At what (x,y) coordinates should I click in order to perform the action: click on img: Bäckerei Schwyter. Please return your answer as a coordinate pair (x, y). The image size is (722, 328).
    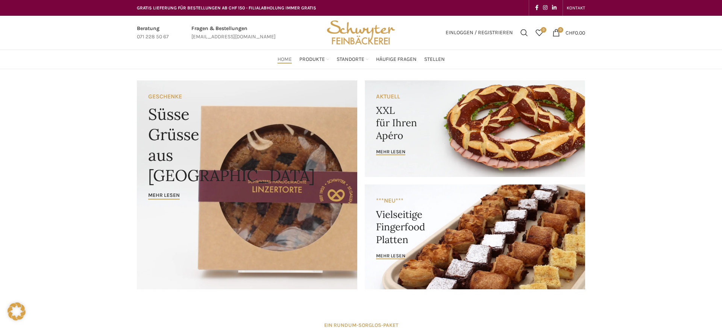
    Looking at the image, I should click on (361, 33).